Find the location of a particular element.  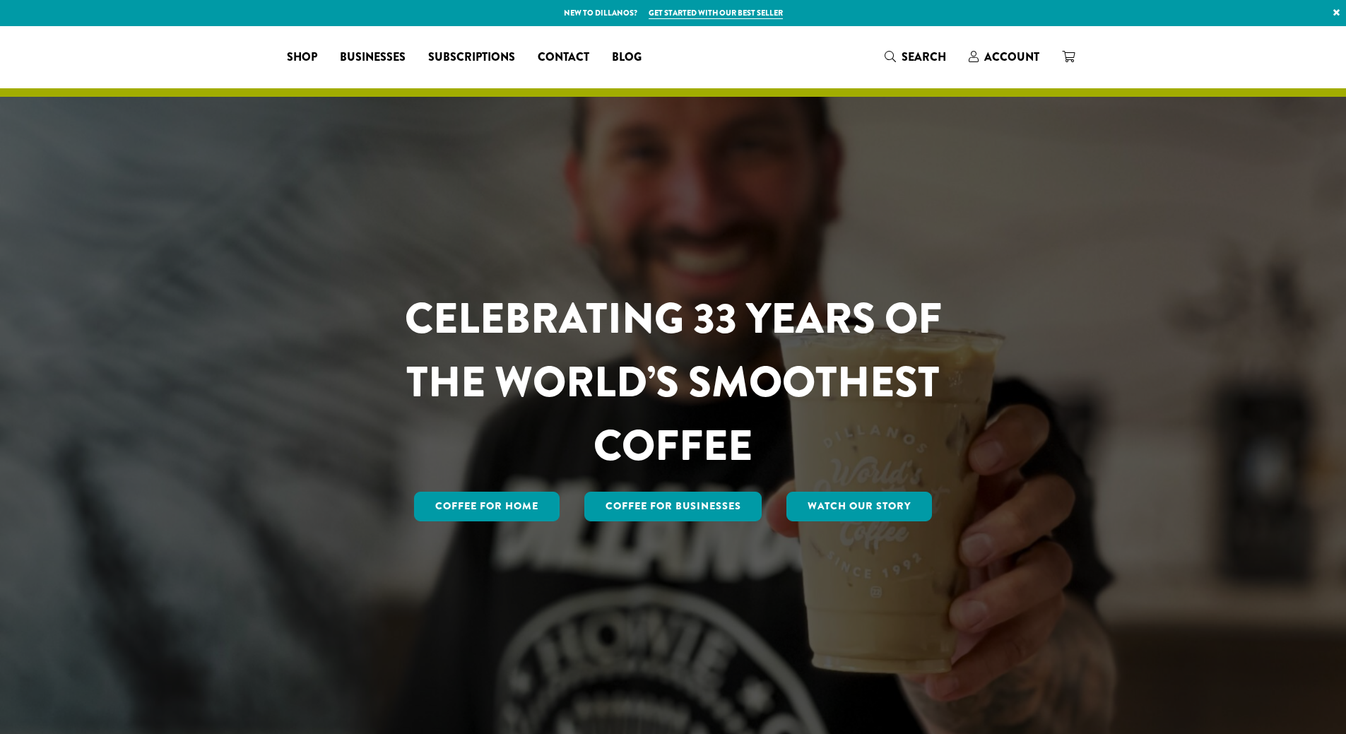

span: Contact is located at coordinates (563, 57).